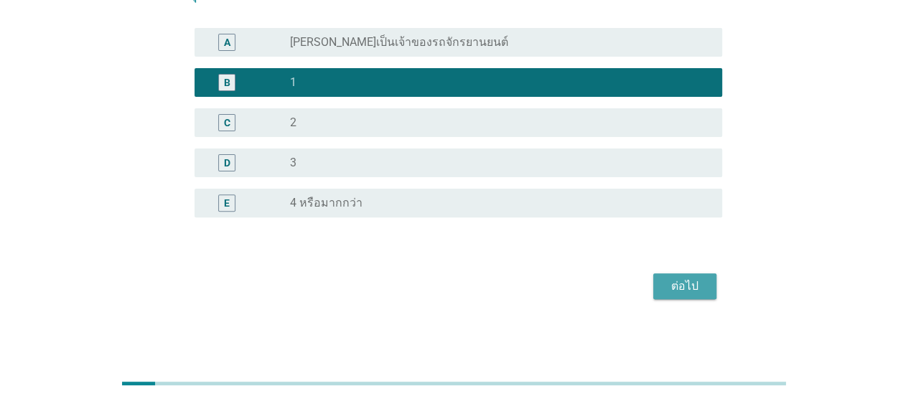 Image resolution: width=908 pixels, height=401 pixels. What do you see at coordinates (685, 287) in the screenshot?
I see `div: ต่อไป` at bounding box center [685, 287].